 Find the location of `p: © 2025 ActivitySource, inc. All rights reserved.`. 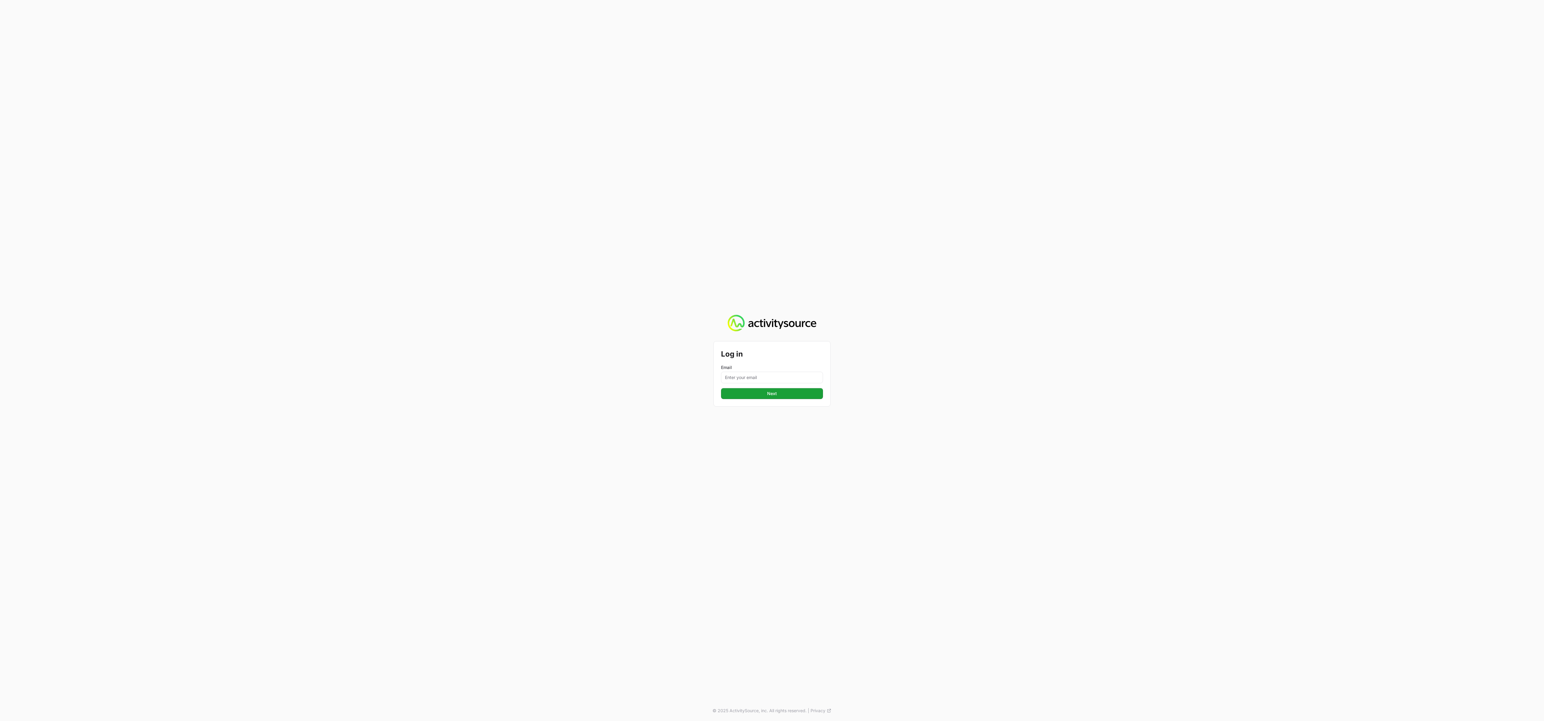

p: © 2025 ActivitySource, inc. All rights reserved. is located at coordinates (759, 711).